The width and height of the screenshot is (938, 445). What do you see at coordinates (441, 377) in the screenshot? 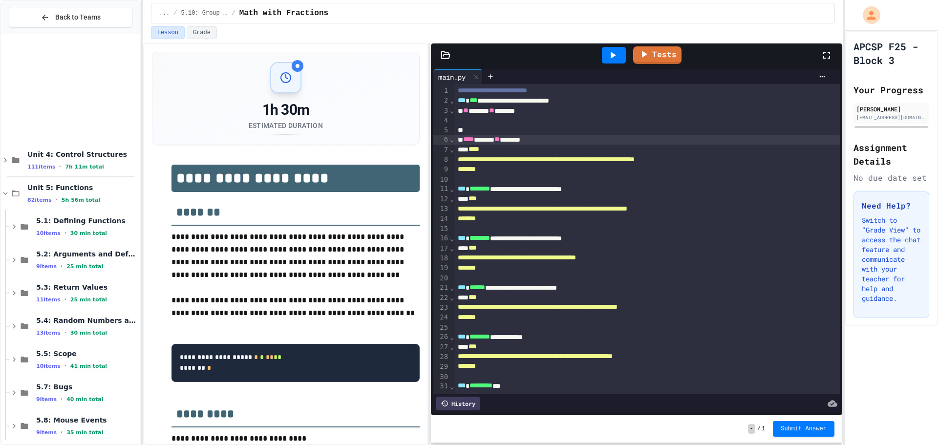
I see `div: 30` at bounding box center [441, 377].